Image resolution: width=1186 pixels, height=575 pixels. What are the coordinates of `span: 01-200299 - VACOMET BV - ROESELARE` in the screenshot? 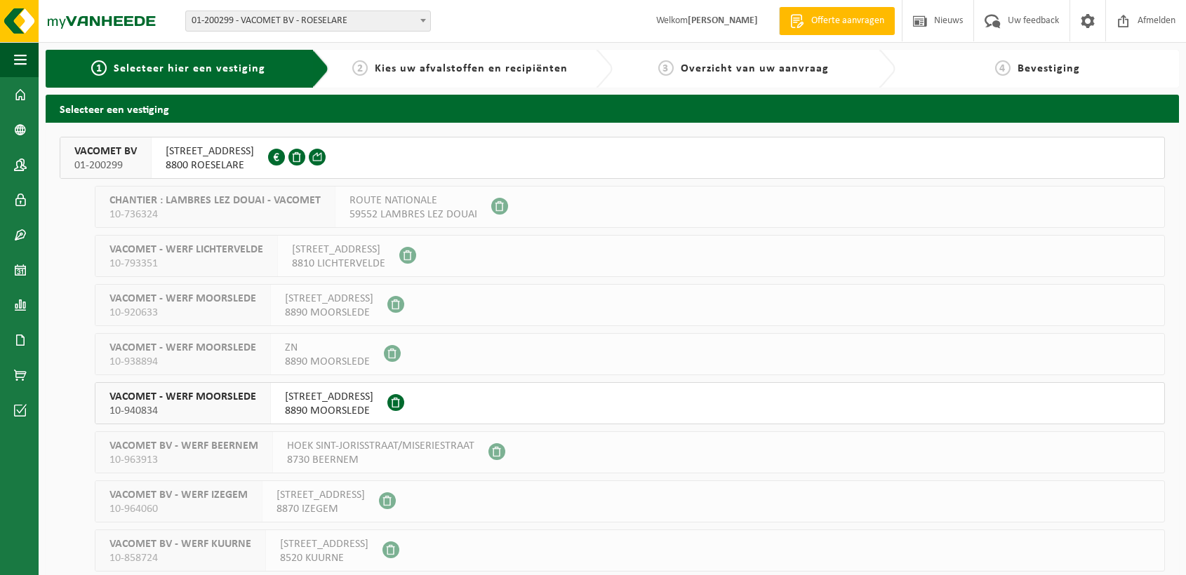 It's located at (308, 21).